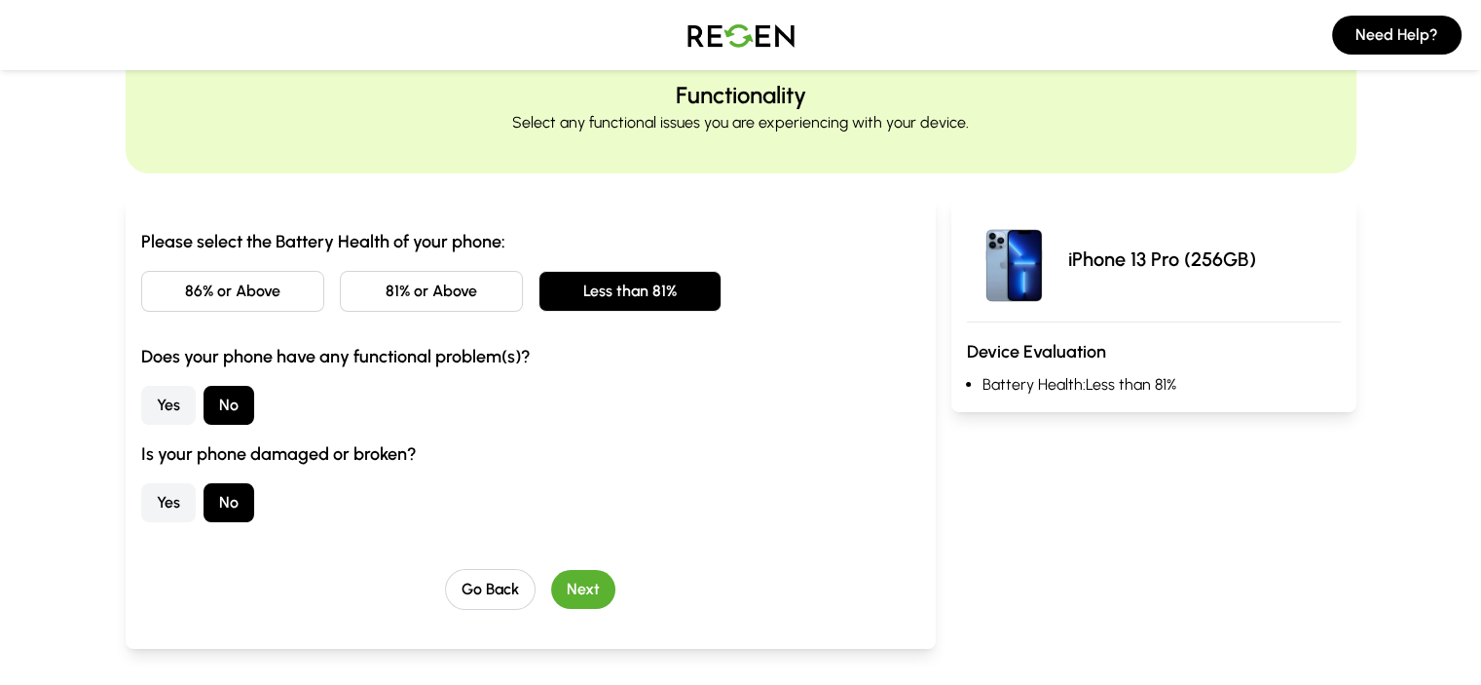 This screenshot has height=685, width=1481. I want to click on button: Next, so click(583, 589).